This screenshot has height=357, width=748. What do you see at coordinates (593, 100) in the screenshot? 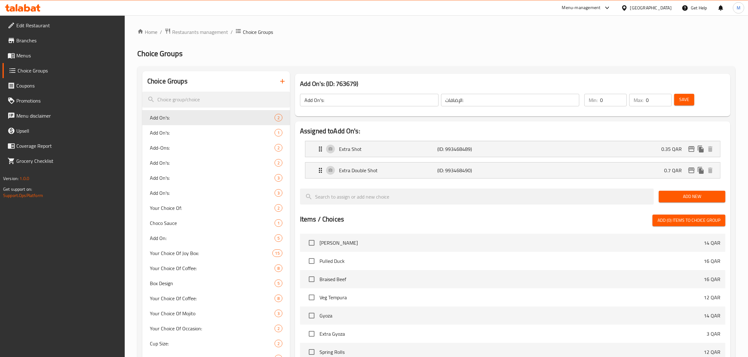
I see `p: Min:` at bounding box center [593, 100].